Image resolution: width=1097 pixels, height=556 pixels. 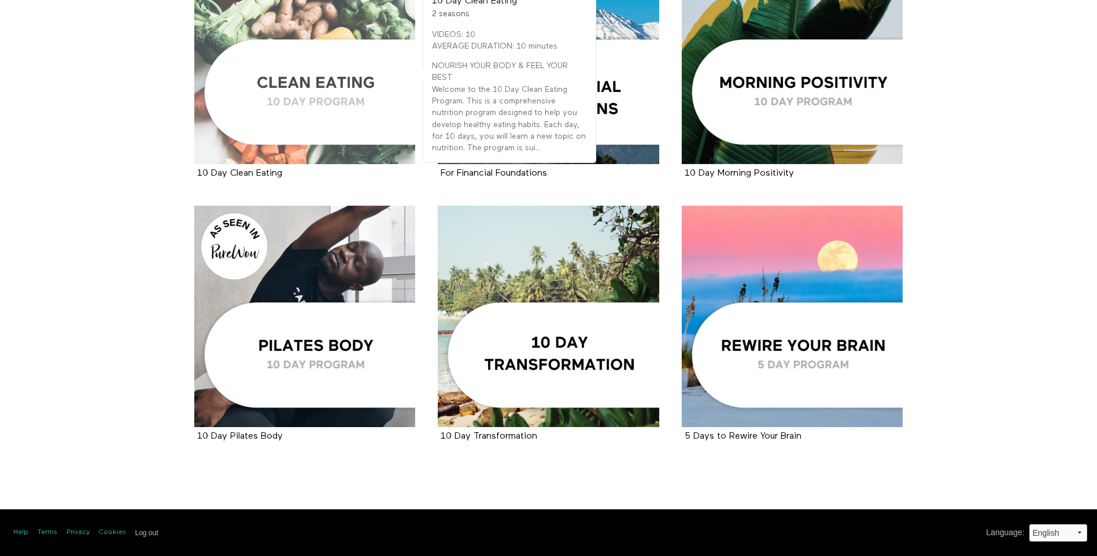 What do you see at coordinates (240, 437) in the screenshot?
I see `strong: 10 Day Pilates Body` at bounding box center [240, 437].